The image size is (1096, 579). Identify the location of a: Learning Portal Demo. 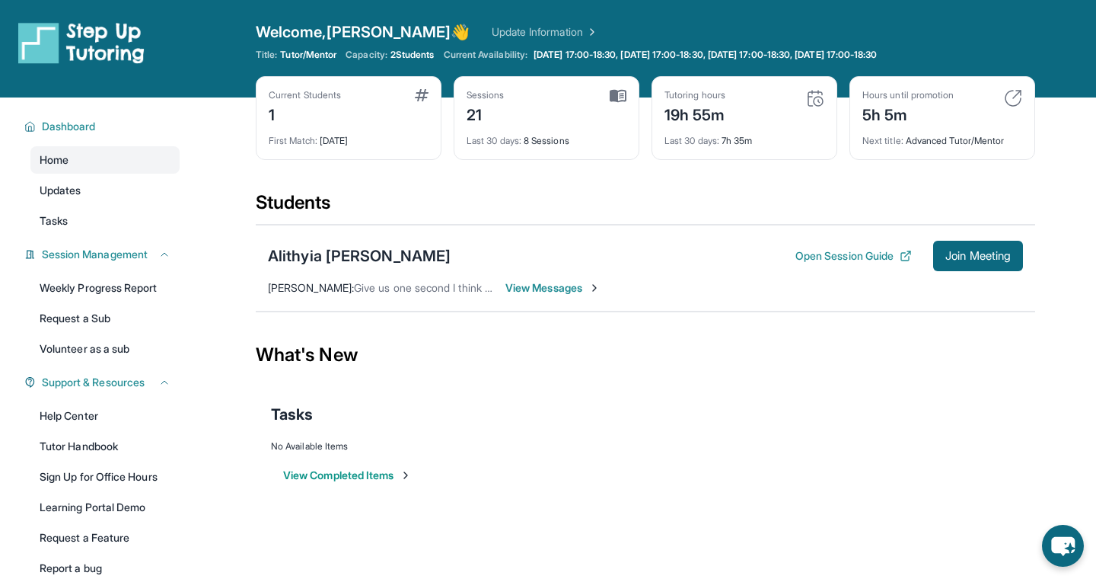
(105, 507).